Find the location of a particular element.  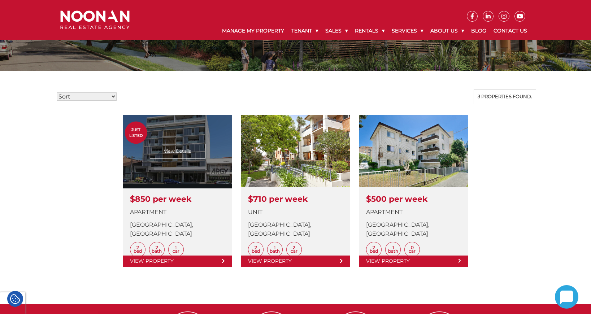

a: Rentals is located at coordinates (370, 31).